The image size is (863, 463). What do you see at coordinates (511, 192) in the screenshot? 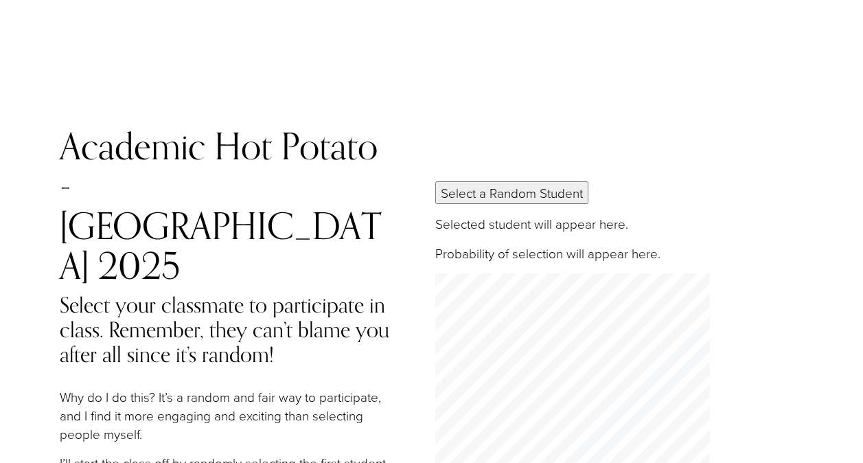
I see `button: Select a Random Student` at bounding box center [511, 192].